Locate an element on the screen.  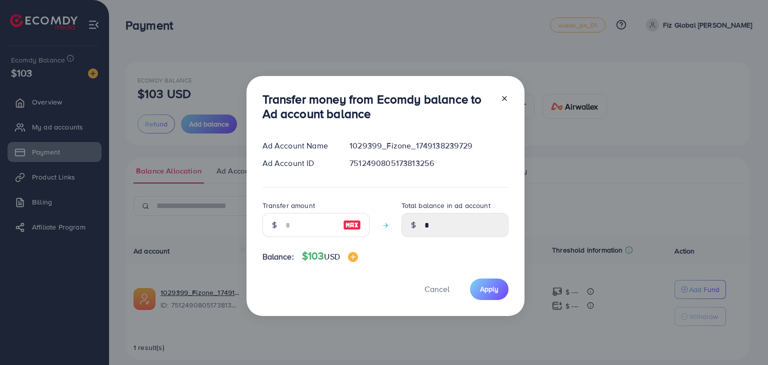
div: Ad Account Name is located at coordinates (298, 146).